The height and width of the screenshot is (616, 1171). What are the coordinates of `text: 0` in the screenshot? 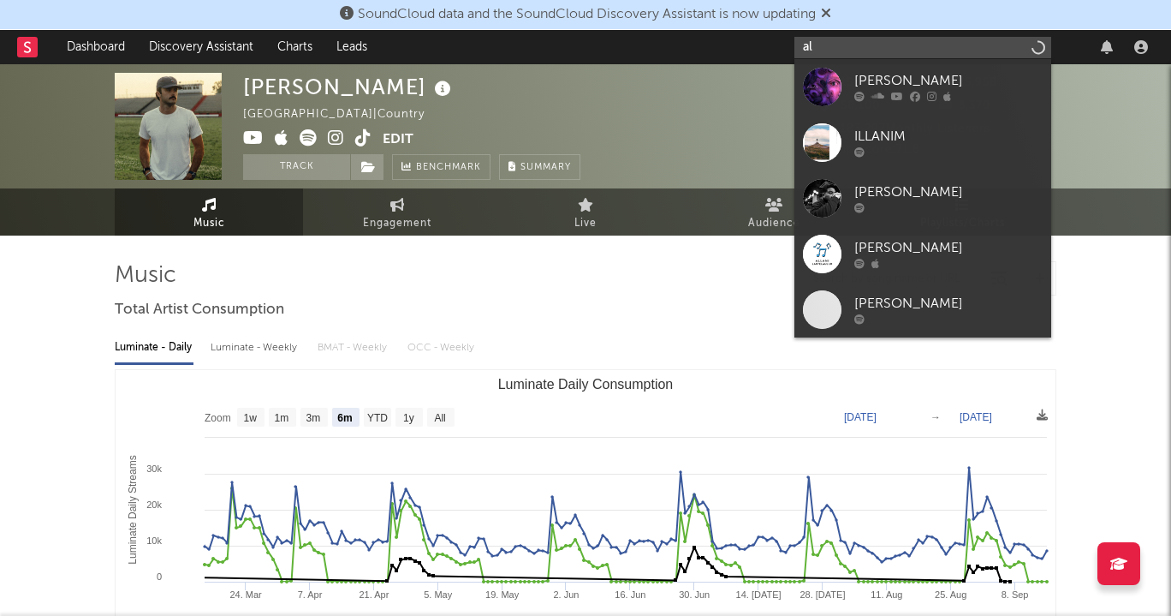 It's located at (159, 576).